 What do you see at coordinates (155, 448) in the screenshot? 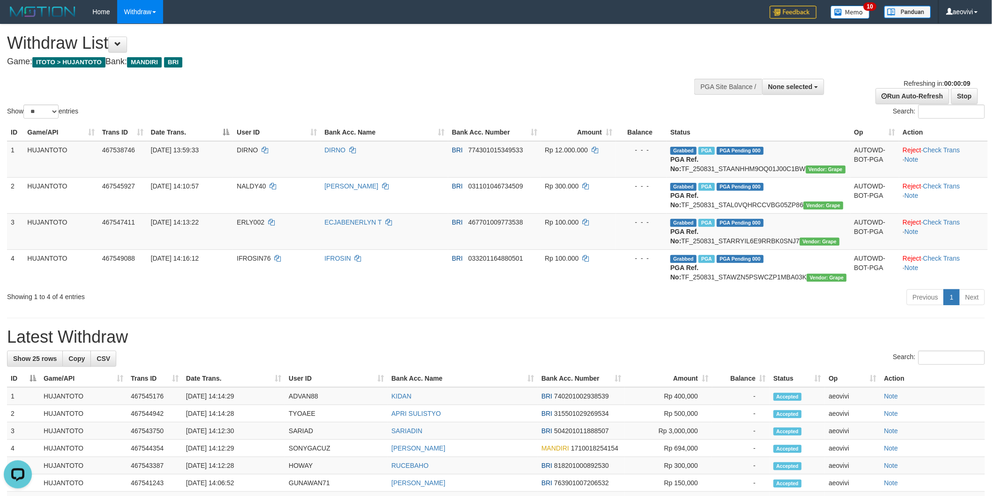
I see `td: 467544354` at bounding box center [155, 448].